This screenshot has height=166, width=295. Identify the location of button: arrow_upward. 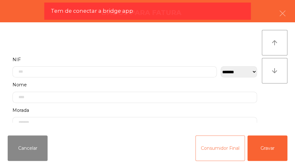
(274, 43).